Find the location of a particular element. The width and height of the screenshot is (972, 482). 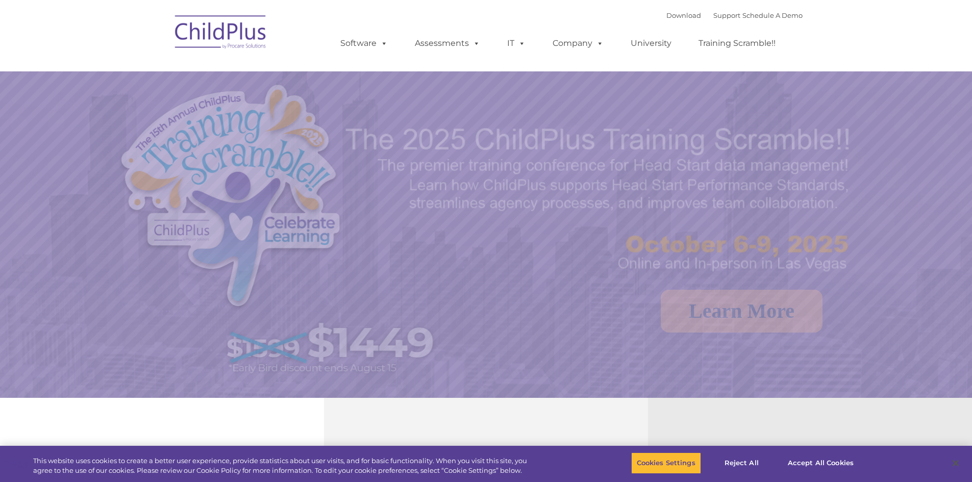

a: University is located at coordinates (651, 43).